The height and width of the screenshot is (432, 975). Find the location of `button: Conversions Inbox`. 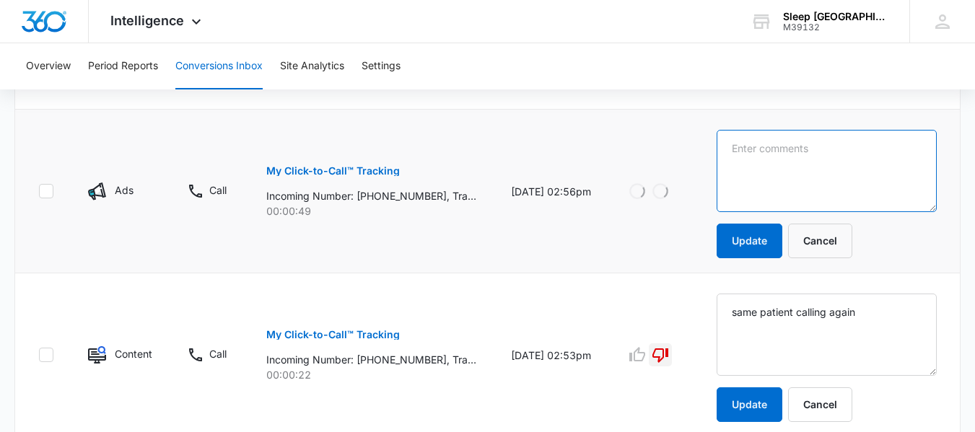

button: Conversions Inbox is located at coordinates (219, 66).